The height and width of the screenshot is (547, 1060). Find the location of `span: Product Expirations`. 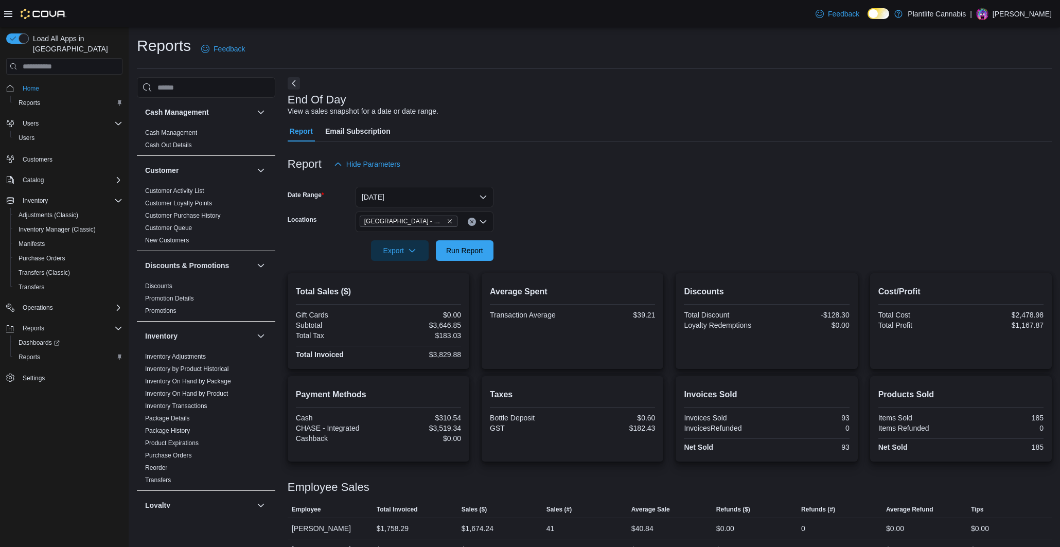

span: Product Expirations is located at coordinates (172, 443).